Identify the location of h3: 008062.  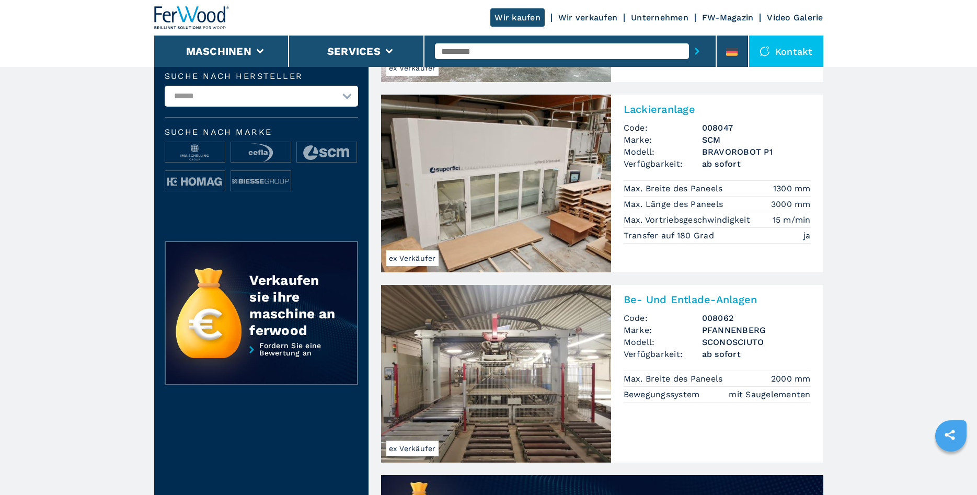
(756, 318).